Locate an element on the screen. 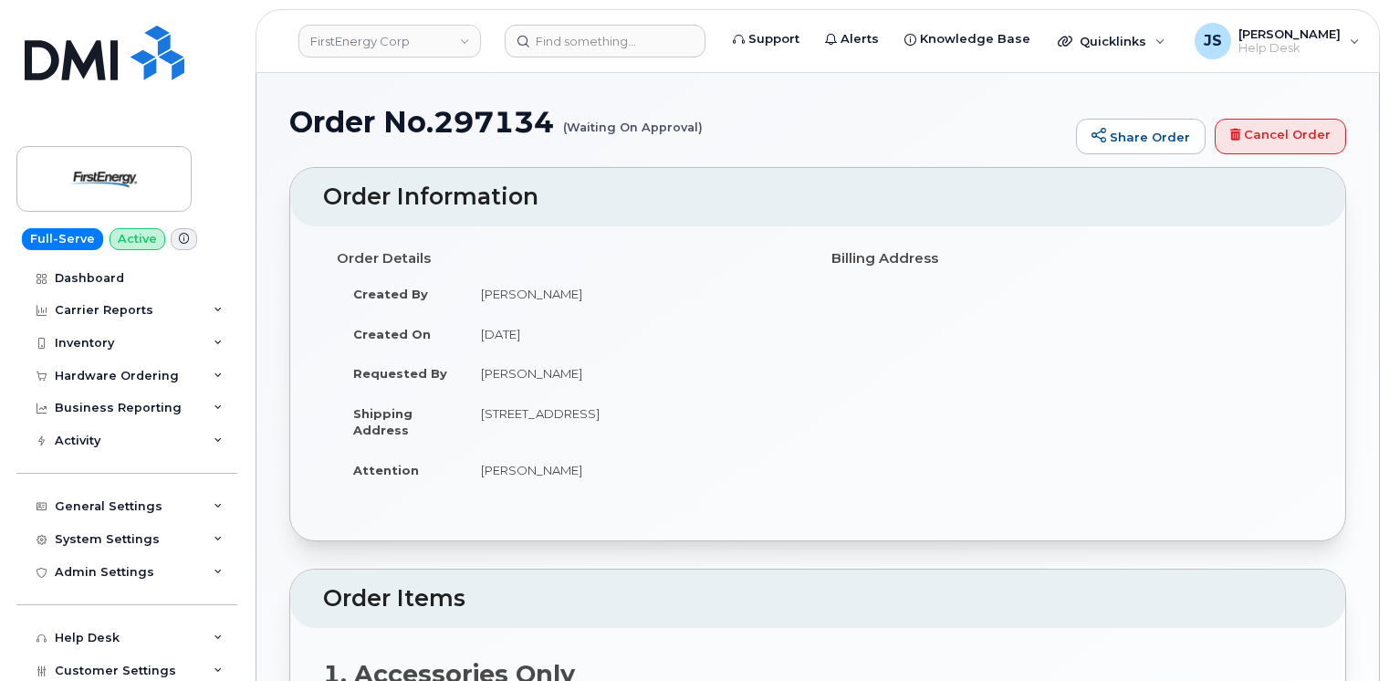 This screenshot has height=681, width=1389. h4: Order Details is located at coordinates (570, 258).